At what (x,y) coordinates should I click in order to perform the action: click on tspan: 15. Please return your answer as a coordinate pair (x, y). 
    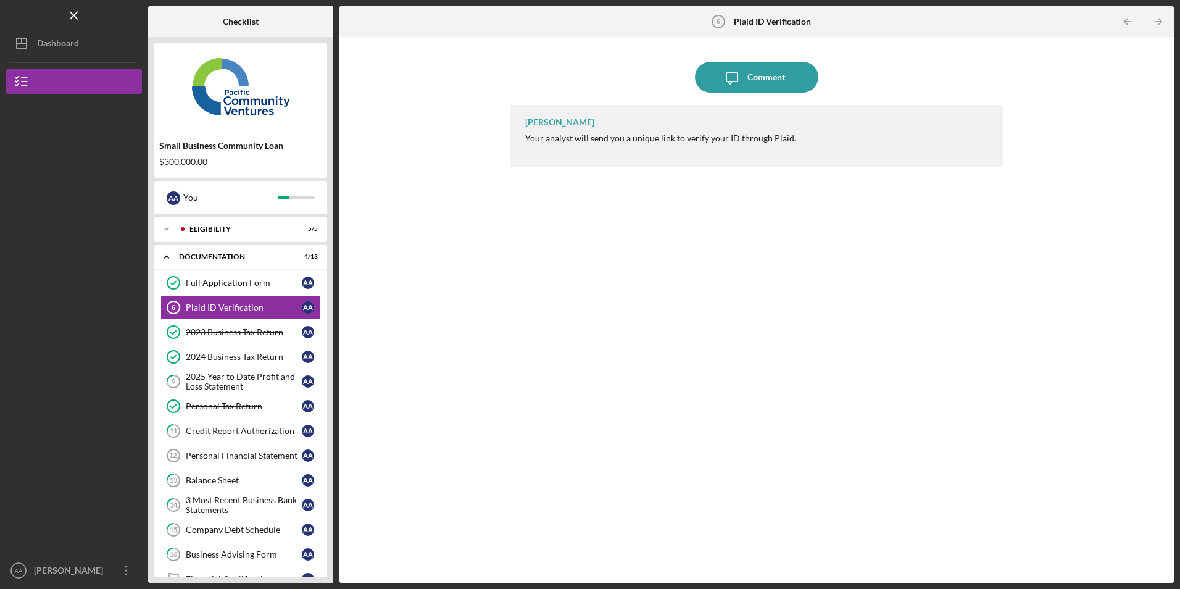
    Looking at the image, I should click on (173, 530).